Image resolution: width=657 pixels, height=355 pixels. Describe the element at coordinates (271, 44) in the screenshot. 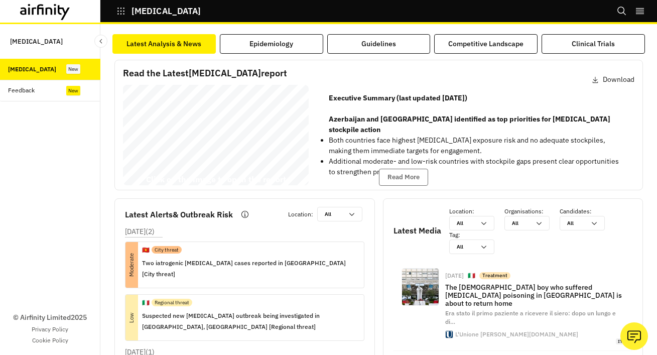

I see `div: Epidemiology` at that location.